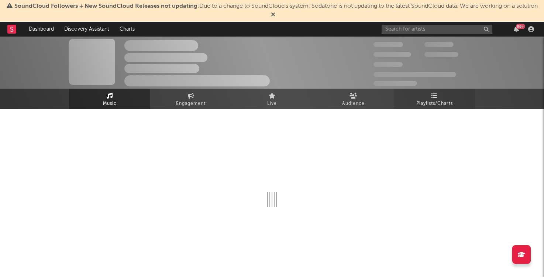 The image size is (544, 277). I want to click on span: Engagement, so click(191, 104).